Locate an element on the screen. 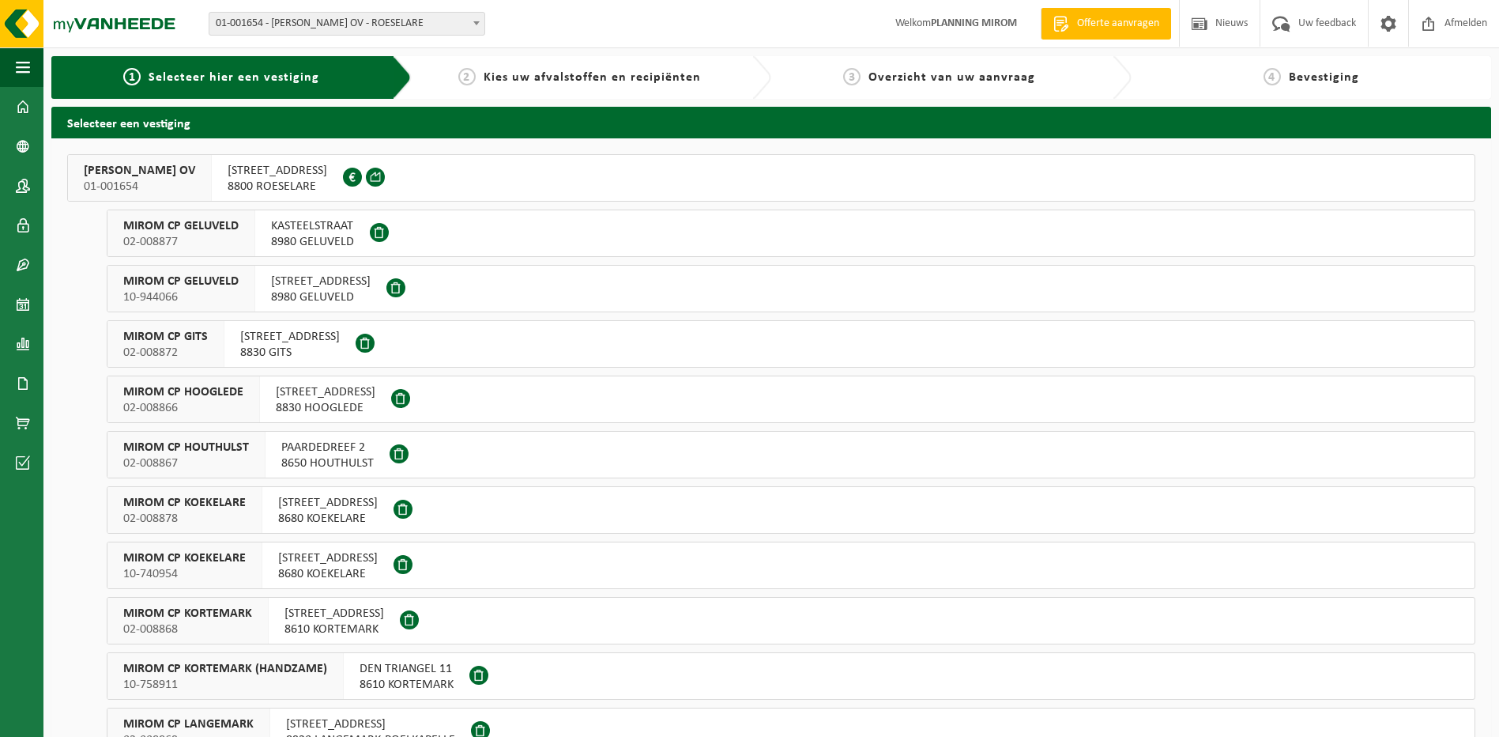 This screenshot has height=737, width=1499. span: 10-758911 is located at coordinates (225, 685).